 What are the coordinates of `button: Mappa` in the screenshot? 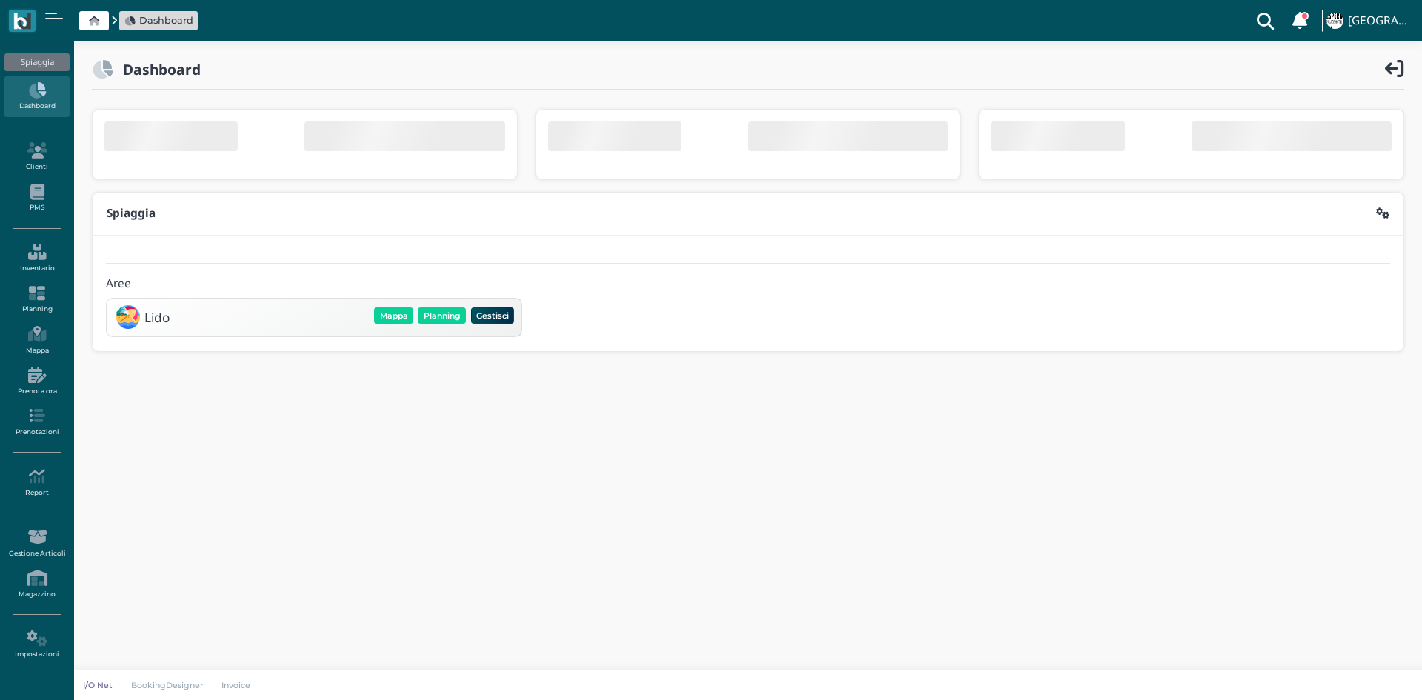 It's located at (393, 315).